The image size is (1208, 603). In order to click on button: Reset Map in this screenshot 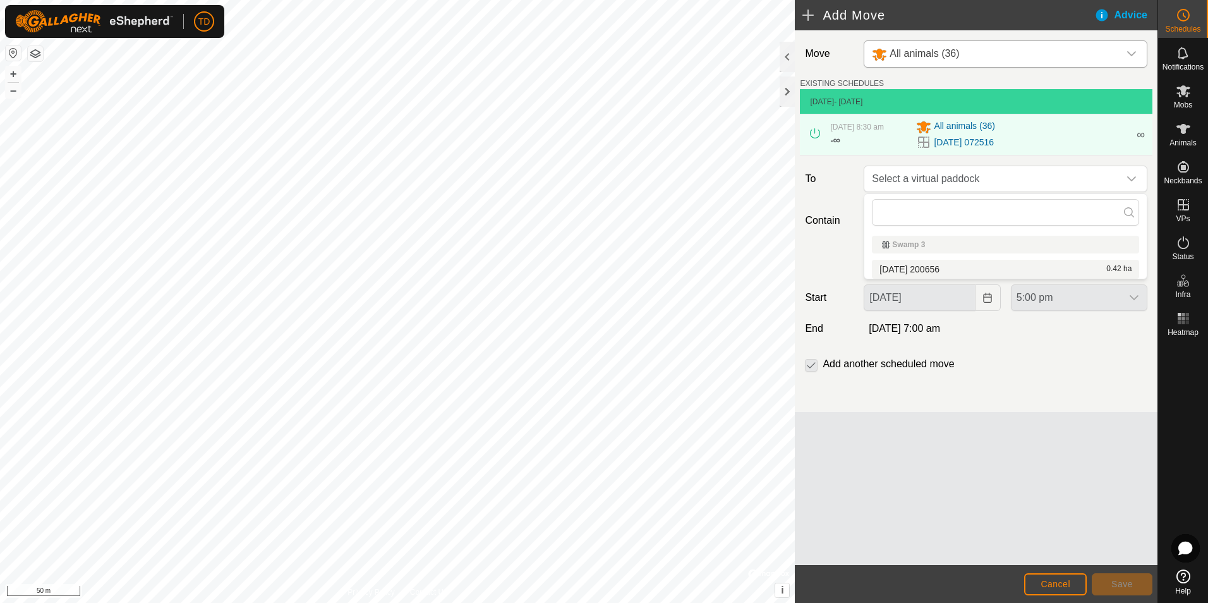, I will do `click(13, 53)`.